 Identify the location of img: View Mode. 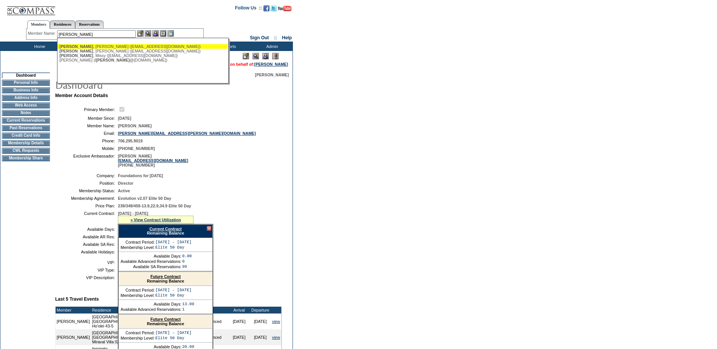
(255, 56).